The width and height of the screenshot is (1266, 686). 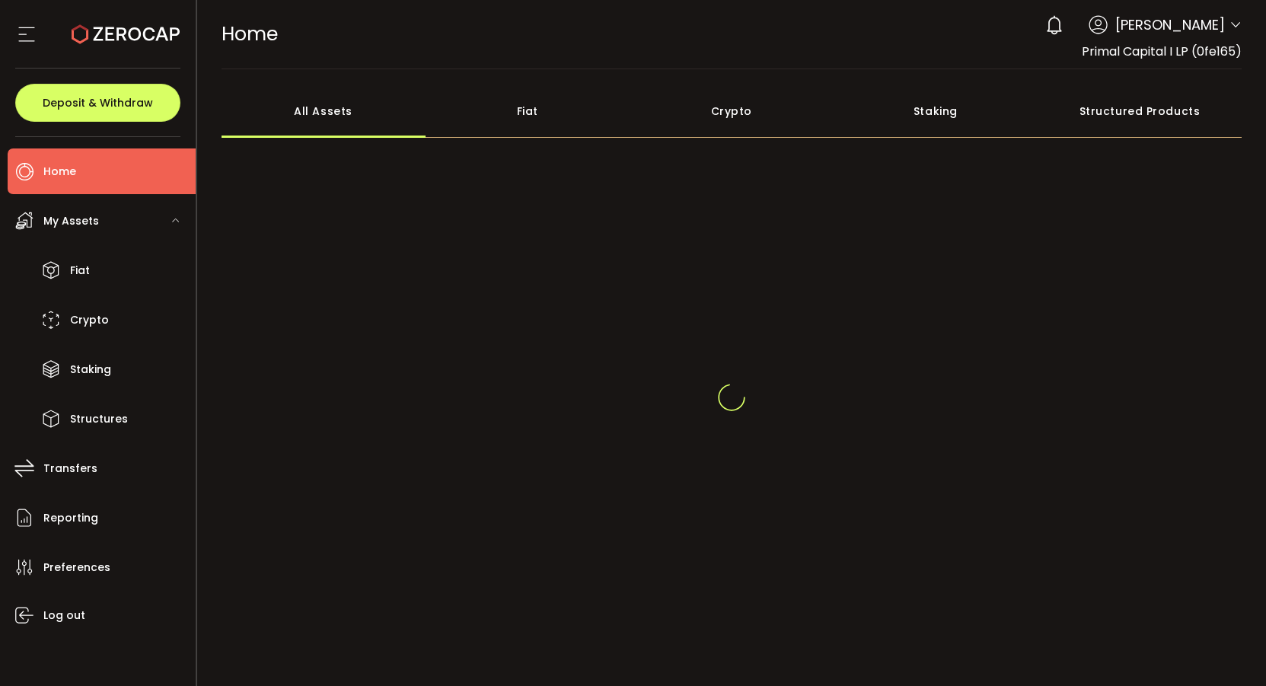 What do you see at coordinates (70, 468) in the screenshot?
I see `span: Transfers` at bounding box center [70, 468].